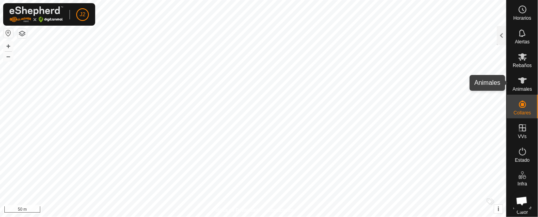 The image size is (538, 217). What do you see at coordinates (281, 211) in the screenshot?
I see `a: Contáctenos` at bounding box center [281, 211].